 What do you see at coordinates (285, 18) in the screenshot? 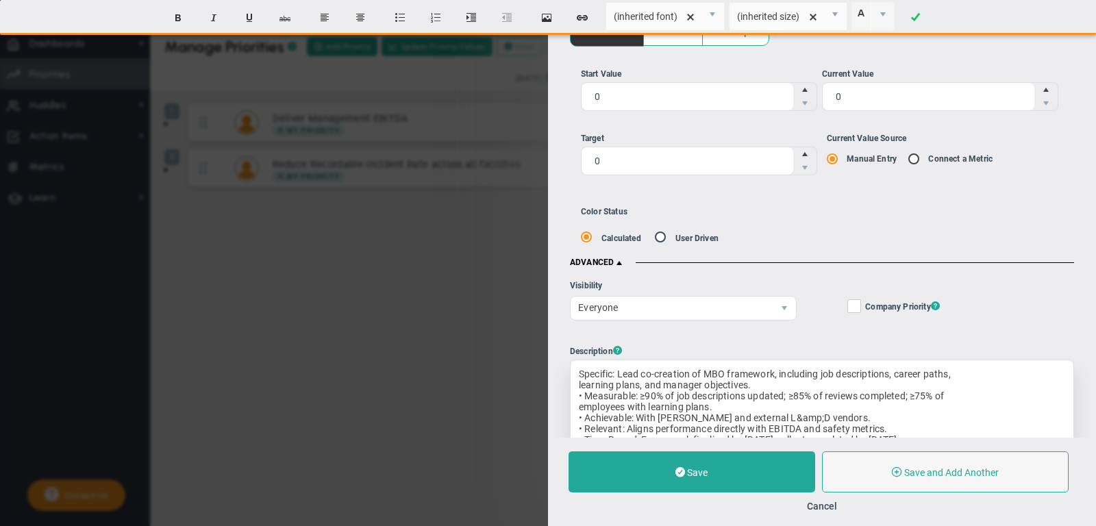
I see `button: Strikethrough` at bounding box center [285, 18].